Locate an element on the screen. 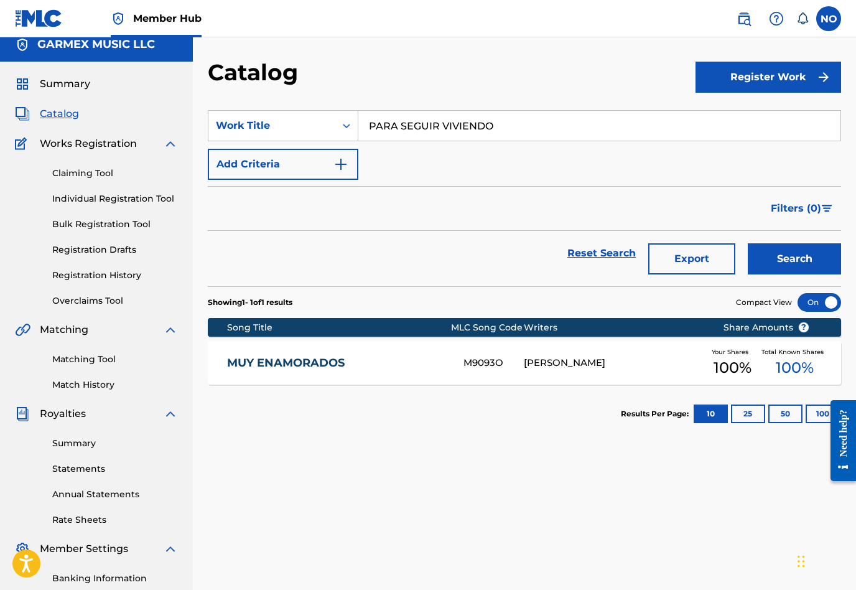 The width and height of the screenshot is (856, 590). span: Share Amounts is located at coordinates (766, 327).